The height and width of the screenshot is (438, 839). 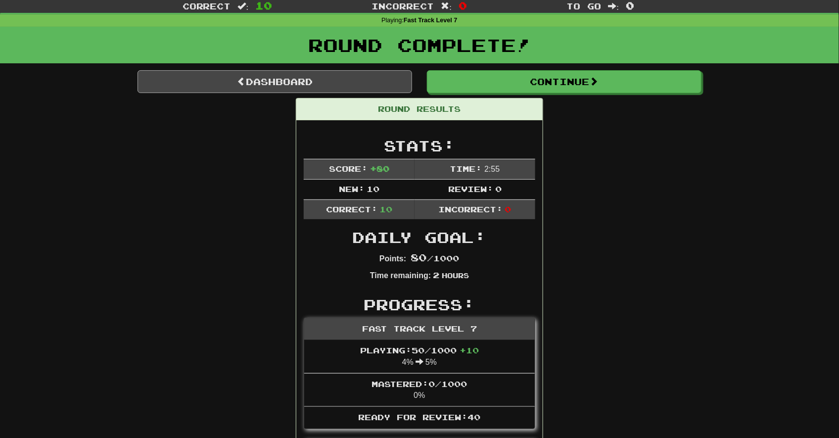 What do you see at coordinates (419, 390) in the screenshot?
I see `li: 0%` at bounding box center [419, 390].